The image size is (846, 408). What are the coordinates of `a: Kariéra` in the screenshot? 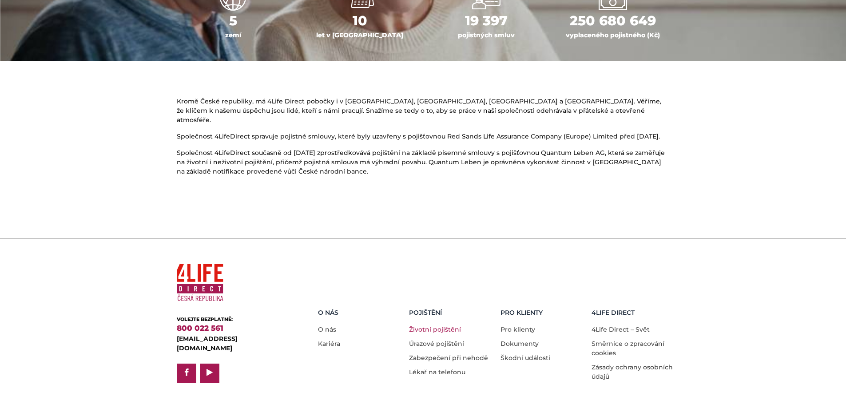 It's located at (329, 344).